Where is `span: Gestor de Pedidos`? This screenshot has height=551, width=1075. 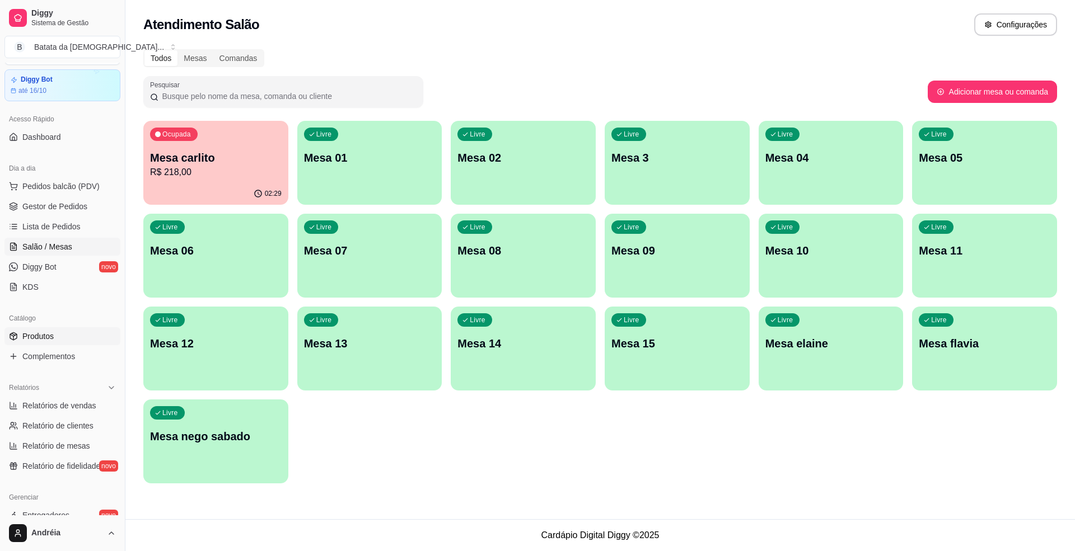
span: Gestor de Pedidos is located at coordinates (55, 207).